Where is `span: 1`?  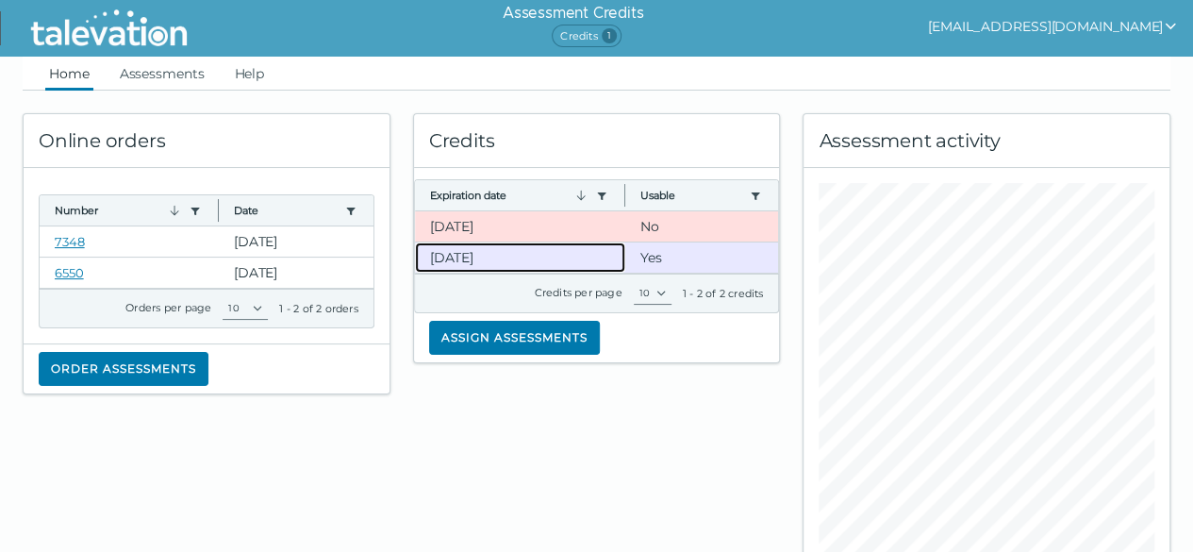
span: 1 is located at coordinates (609, 36).